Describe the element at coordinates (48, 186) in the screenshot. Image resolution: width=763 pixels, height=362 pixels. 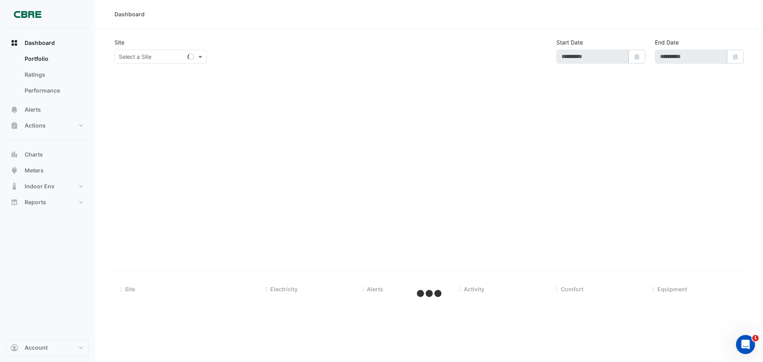
I see `button: Indoor Env` at that location.